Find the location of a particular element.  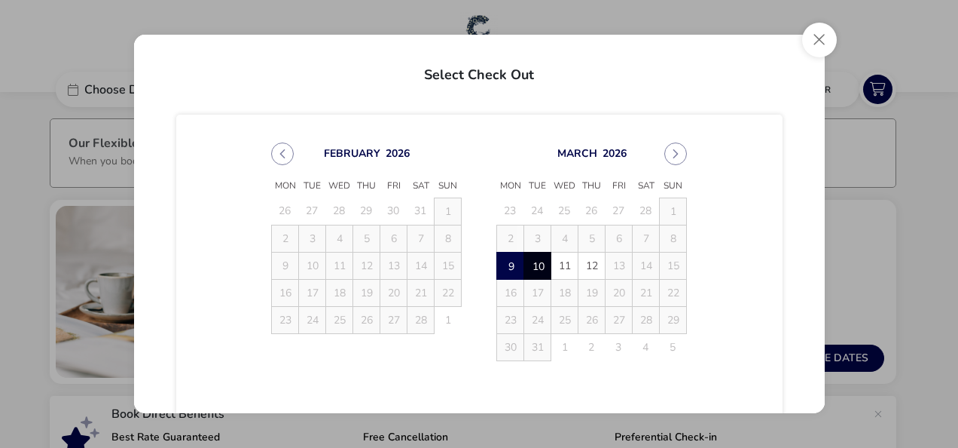

span: 11 is located at coordinates (564, 265).